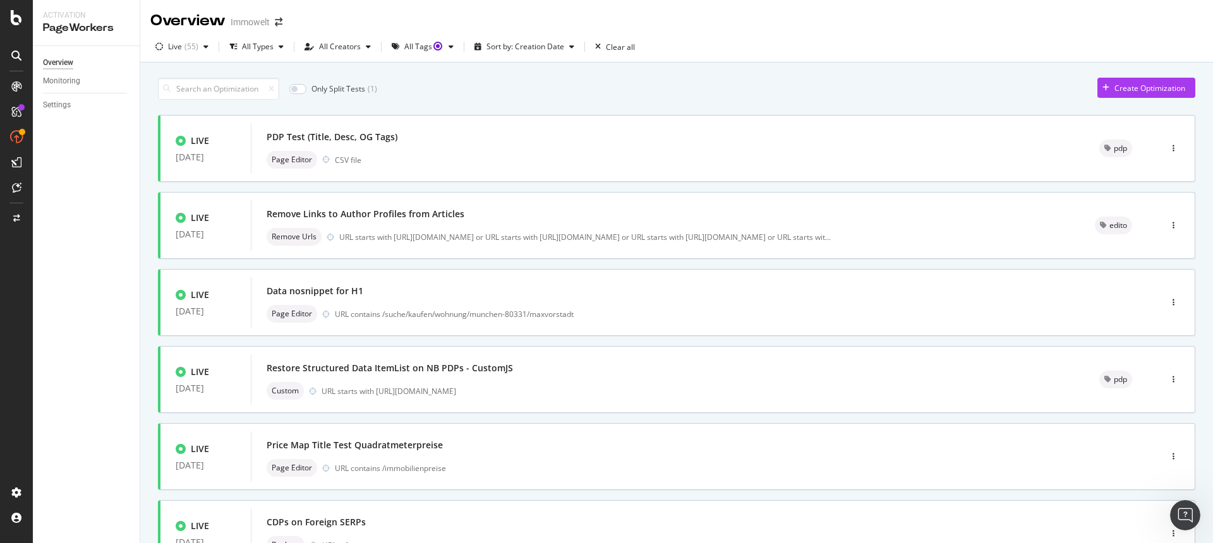 This screenshot has height=543, width=1213. Describe the element at coordinates (524, 47) in the screenshot. I see `button: Sort by: Creation Date` at that location.